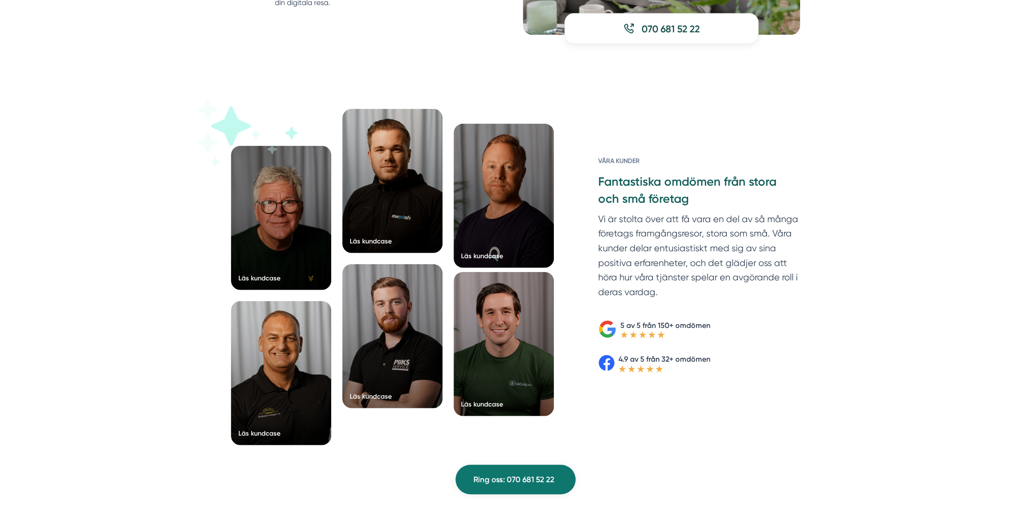  What do you see at coordinates (514, 480) in the screenshot?
I see `span: Ring oss: 070 681 52 22` at bounding box center [514, 480].